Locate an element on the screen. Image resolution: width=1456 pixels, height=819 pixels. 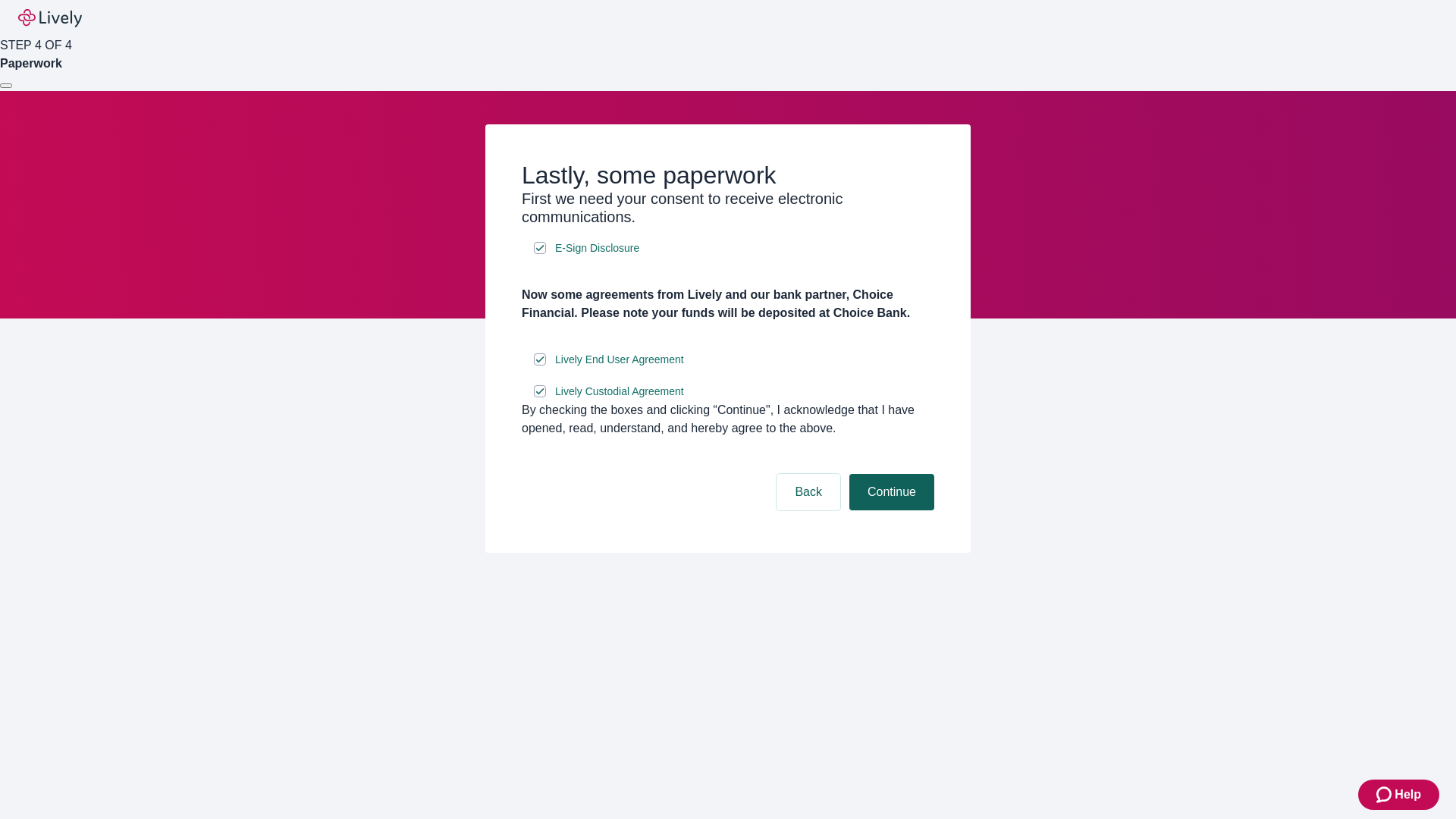
button: Continue is located at coordinates (891, 492).